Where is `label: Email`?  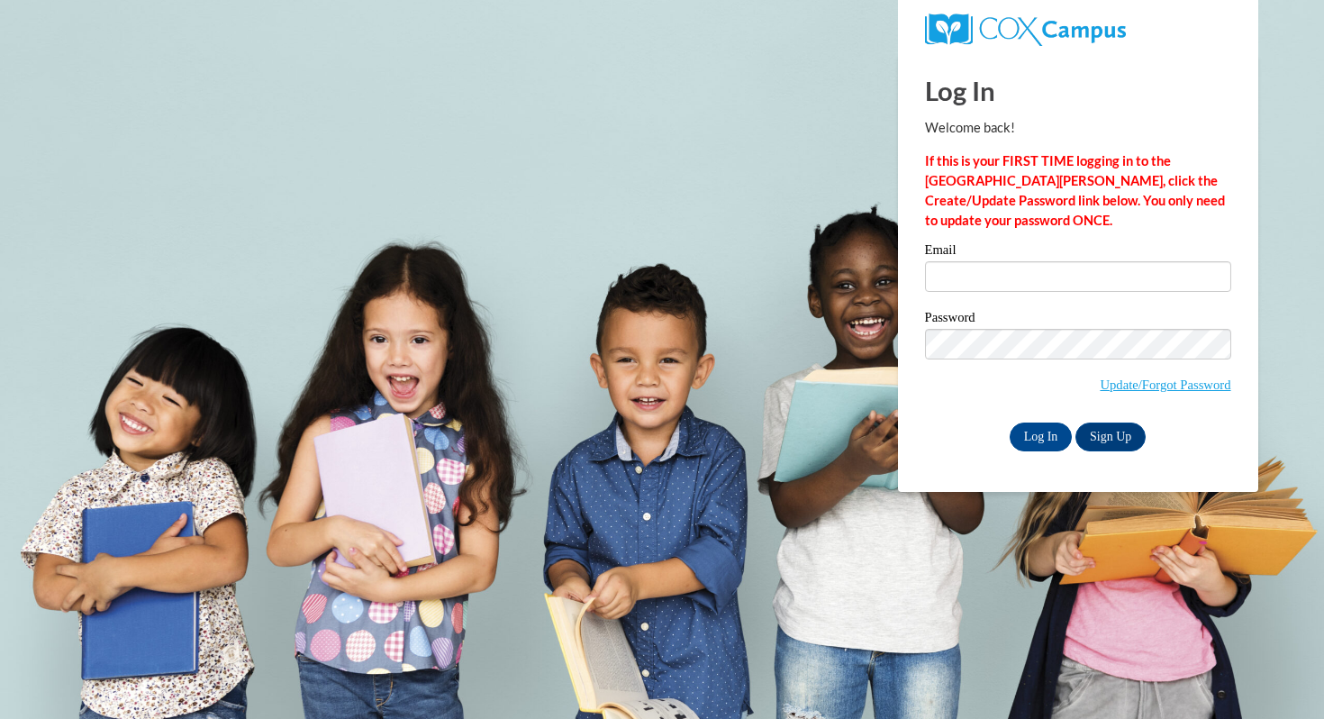
label: Email is located at coordinates (1078, 252).